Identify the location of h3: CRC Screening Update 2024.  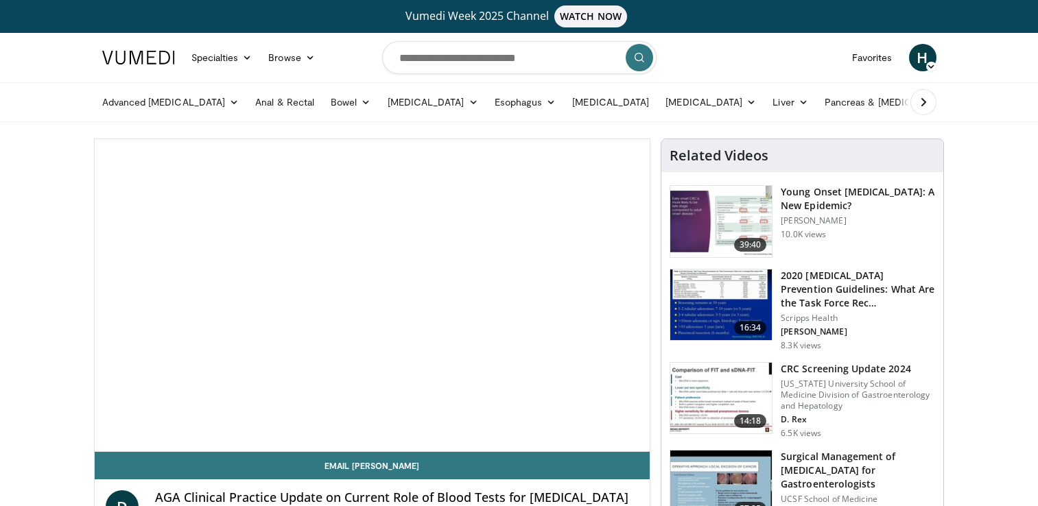
(857, 369).